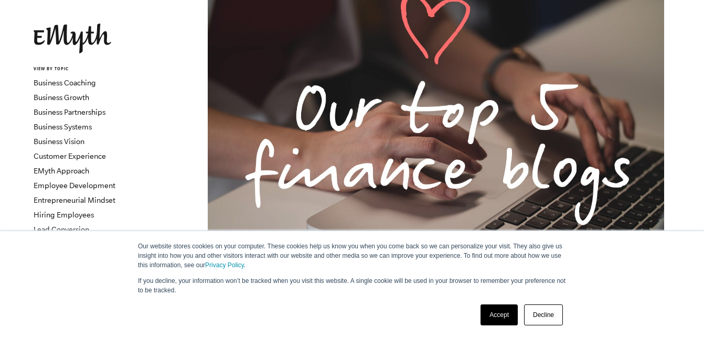 The width and height of the screenshot is (704, 339). What do you see at coordinates (61, 171) in the screenshot?
I see `a: EMyth Approach` at bounding box center [61, 171].